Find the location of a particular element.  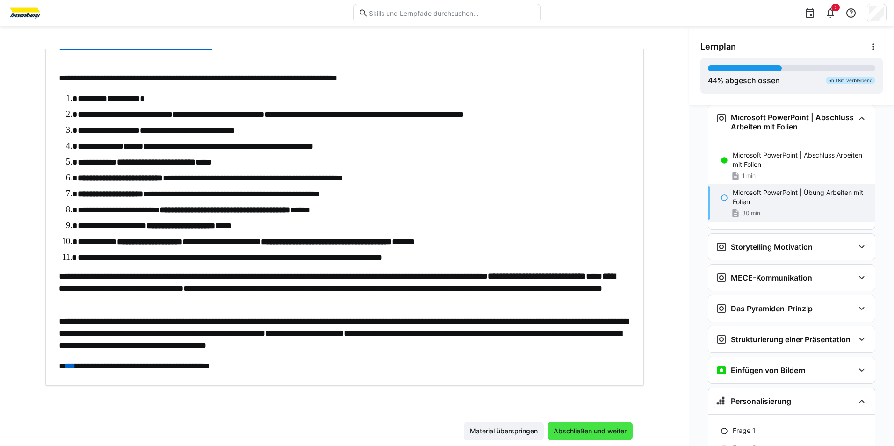

button: Abschließen und weiter is located at coordinates (590, 431).